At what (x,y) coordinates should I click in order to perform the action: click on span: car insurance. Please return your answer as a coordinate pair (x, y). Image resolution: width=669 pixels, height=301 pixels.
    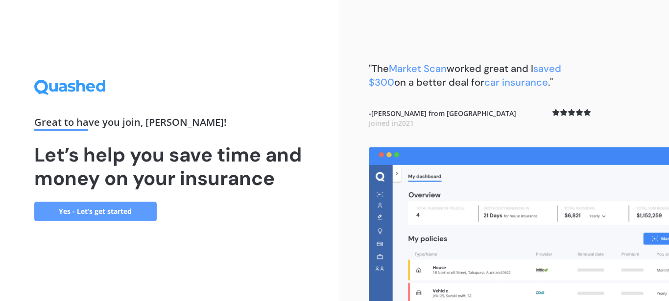
    Looking at the image, I should click on (516, 82).